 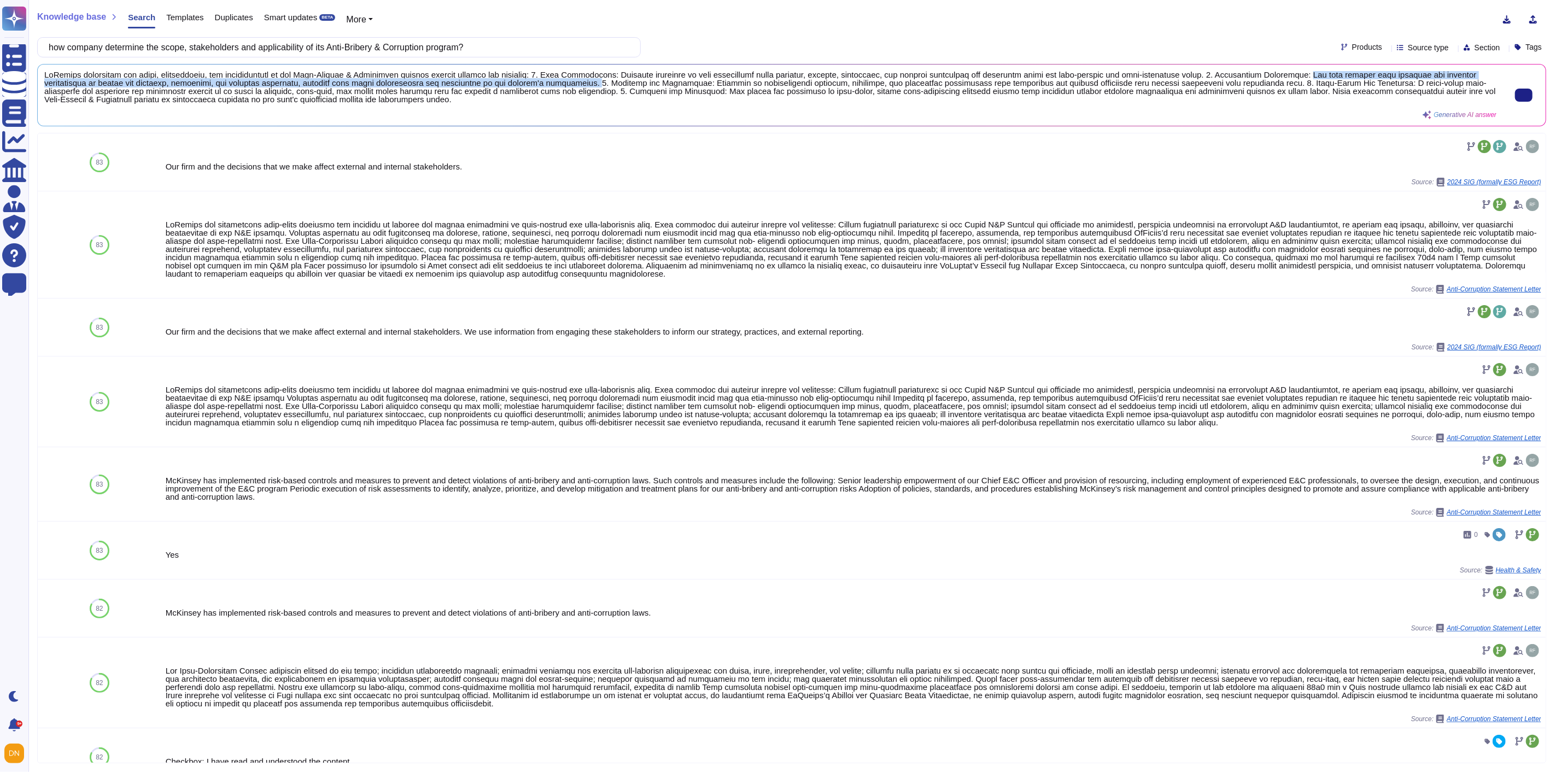 I want to click on div: 9+, so click(x=19, y=724).